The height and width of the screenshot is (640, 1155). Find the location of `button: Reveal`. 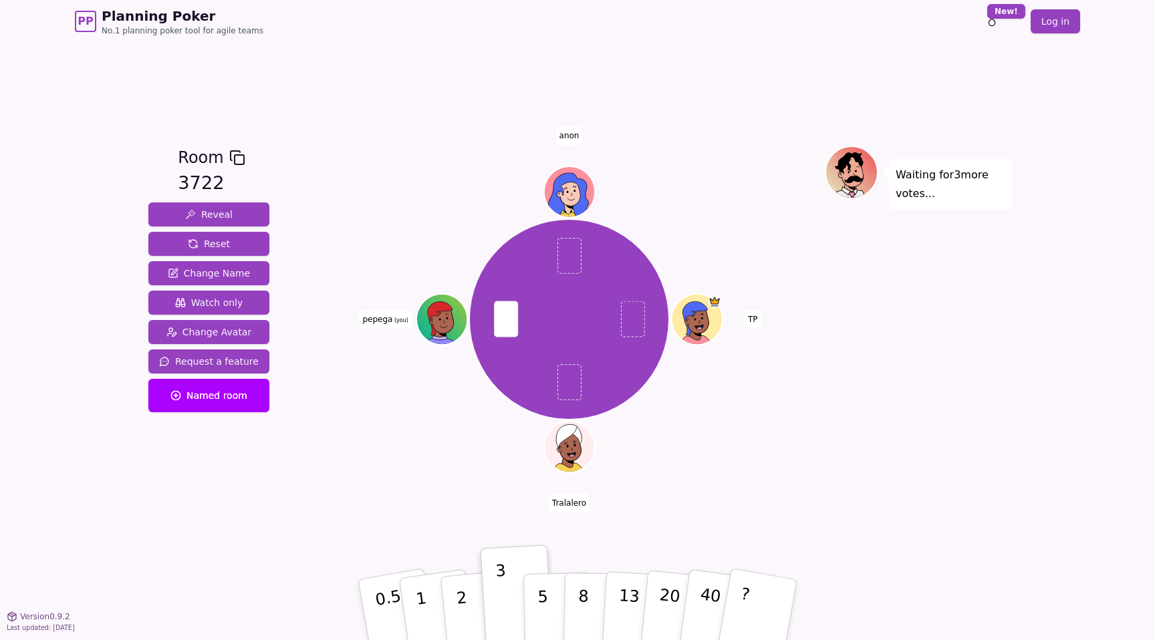

button: Reveal is located at coordinates (209, 215).